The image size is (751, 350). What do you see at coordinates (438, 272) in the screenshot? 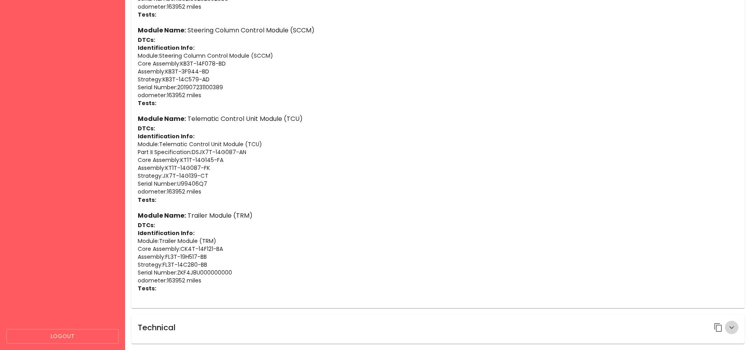
I see `p: Serial Number : ZKF4J8U000000000` at bounding box center [438, 272].